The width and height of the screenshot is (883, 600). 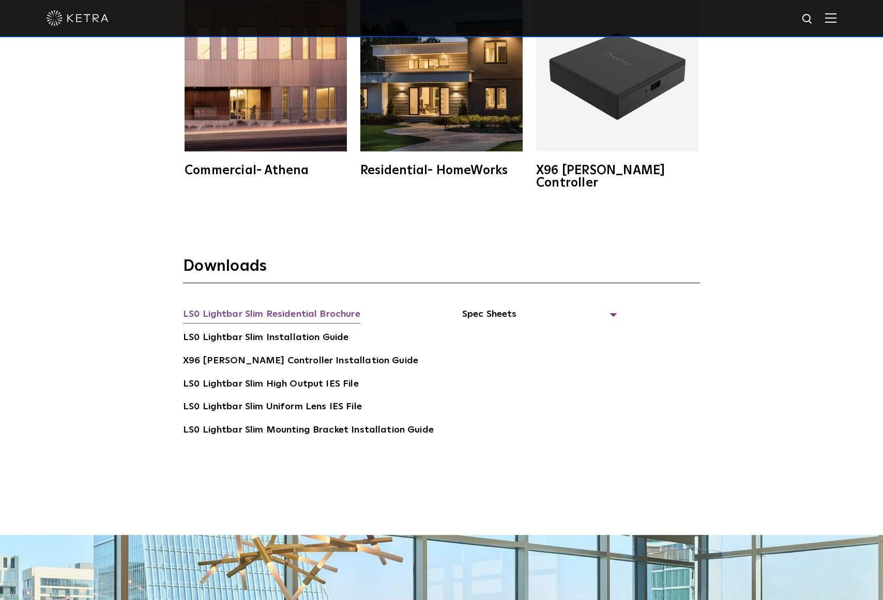 What do you see at coordinates (807, 19) in the screenshot?
I see `img: search icon` at bounding box center [807, 19].